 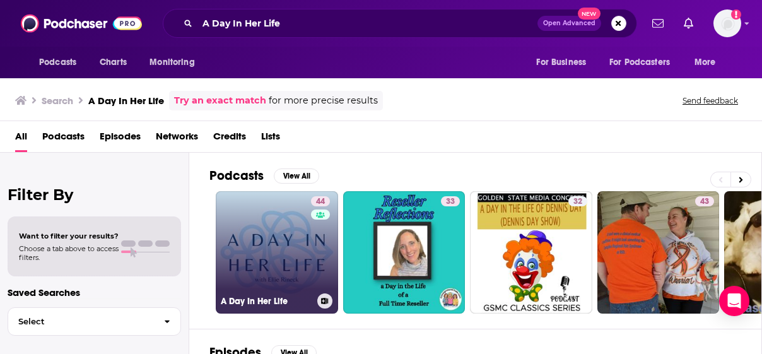 What do you see at coordinates (736, 15) in the screenshot?
I see `svg: Add a profile image` at bounding box center [736, 15].